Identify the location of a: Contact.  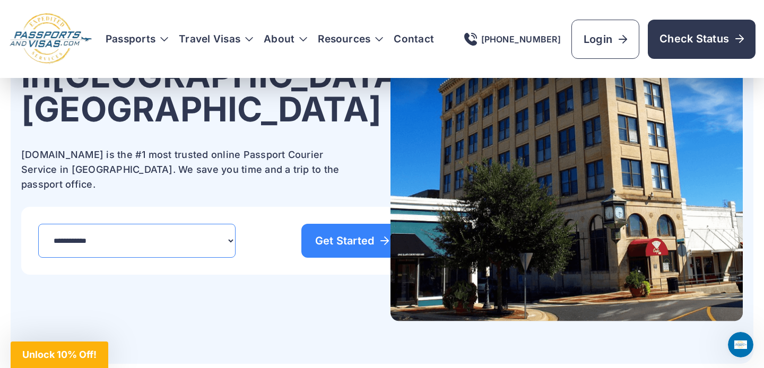
(414, 39).